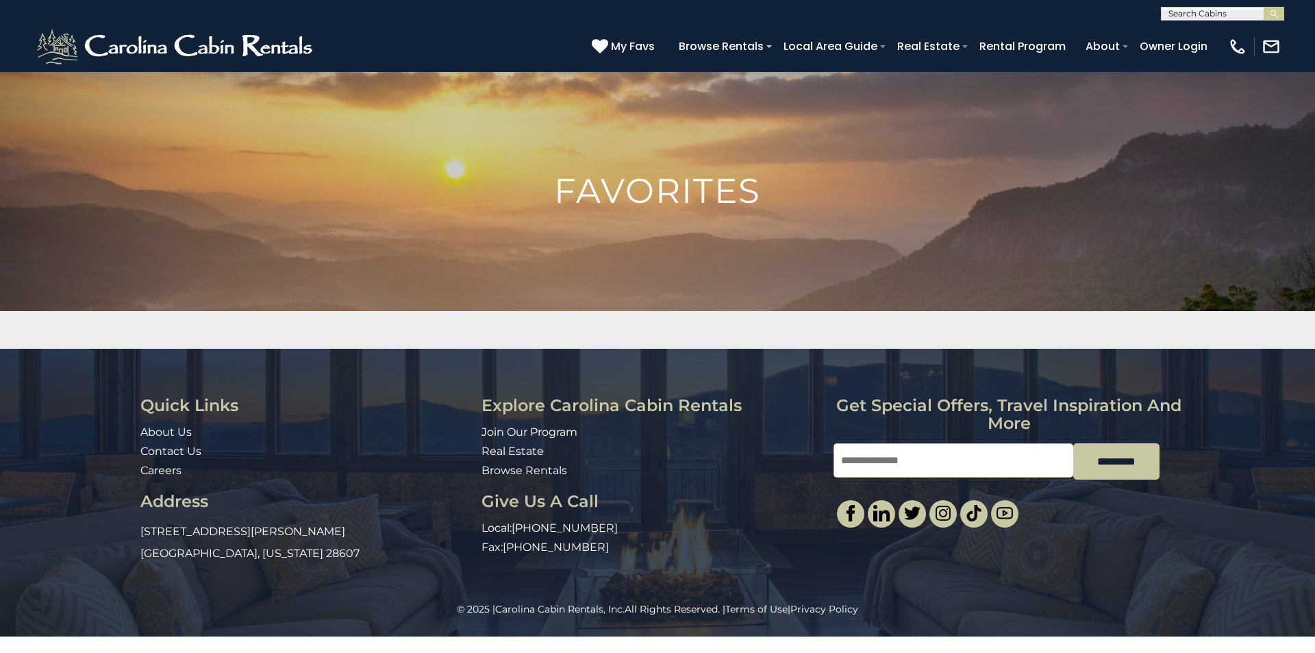 Image resolution: width=1315 pixels, height=653 pixels. Describe the element at coordinates (658, 609) in the screenshot. I see `p: All Rights Reserved. | |` at that location.